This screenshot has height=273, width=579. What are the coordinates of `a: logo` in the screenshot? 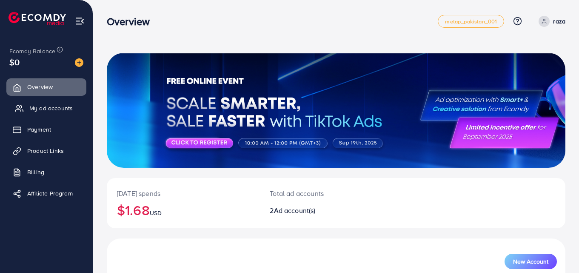 It's located at (37, 18).